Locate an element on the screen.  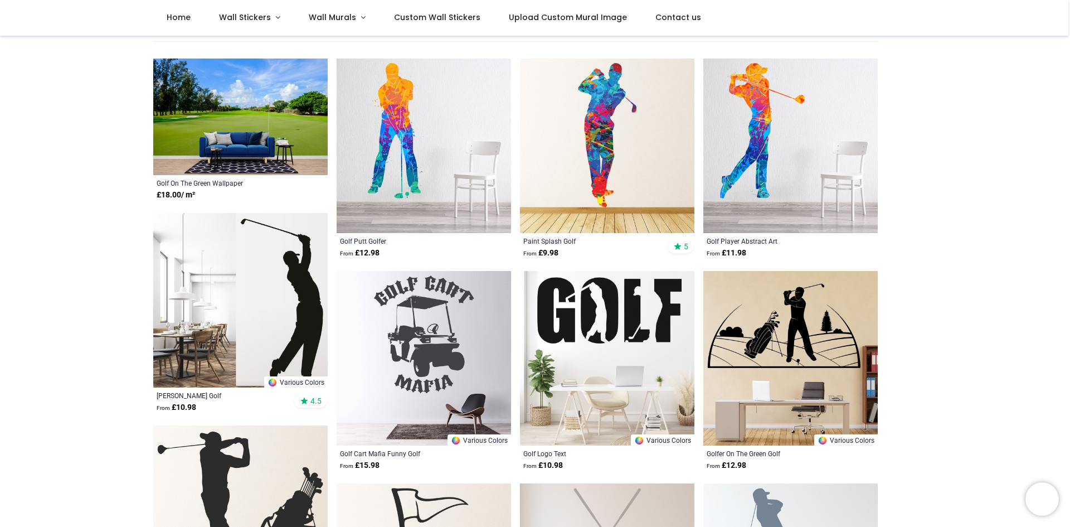
div: Golf Cart Mafia Funny Golf is located at coordinates (407, 453).